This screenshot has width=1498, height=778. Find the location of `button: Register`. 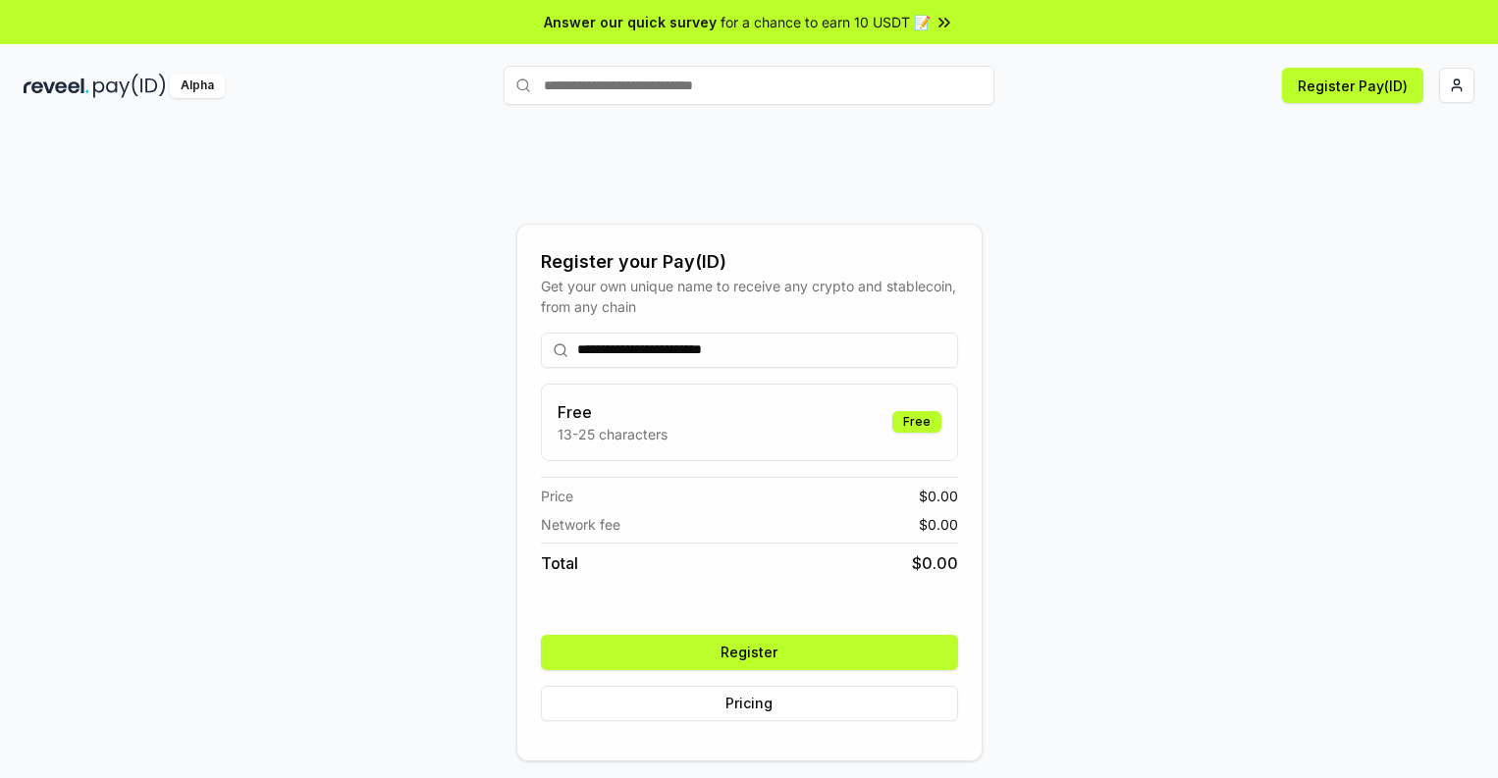

button: Register is located at coordinates (749, 653).